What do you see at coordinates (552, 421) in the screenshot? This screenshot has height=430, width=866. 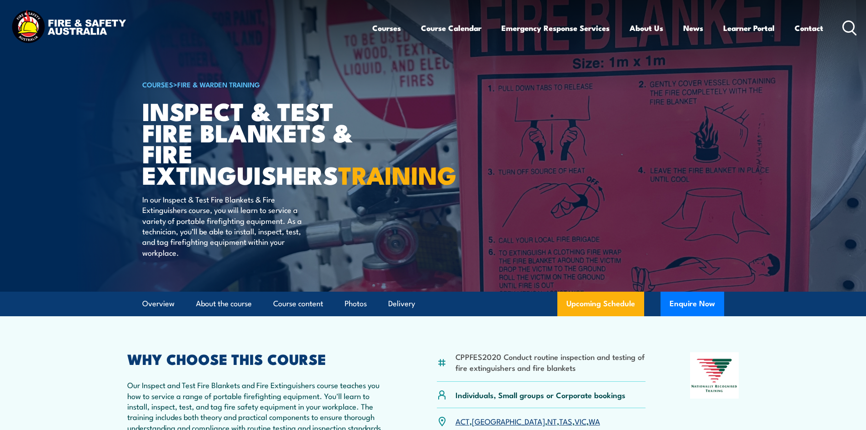 I see `a: NT` at bounding box center [552, 421].